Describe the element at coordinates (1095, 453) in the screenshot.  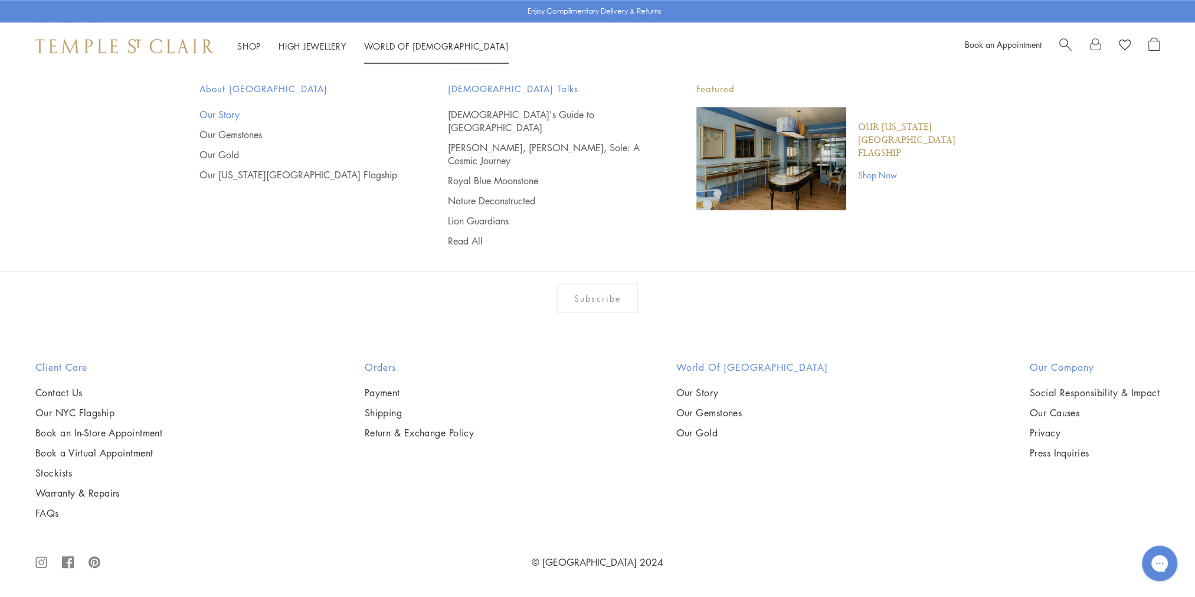
I see `a: Press Inquiries` at that location.